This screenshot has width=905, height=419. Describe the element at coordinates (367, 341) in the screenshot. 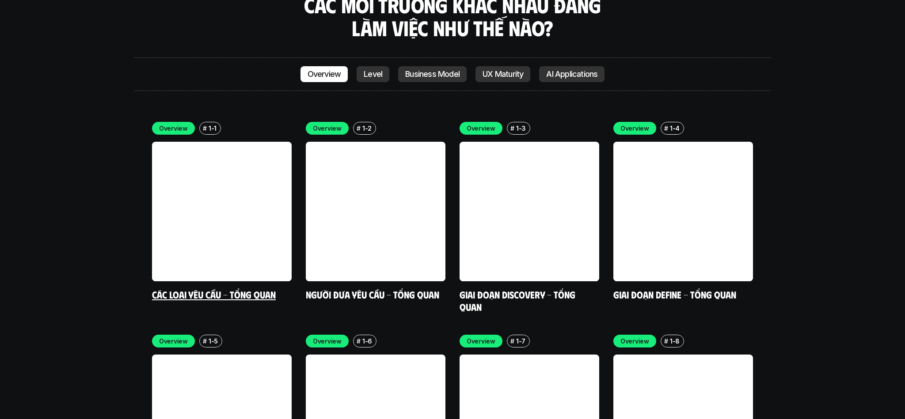

I see `p: 1-6` at that location.